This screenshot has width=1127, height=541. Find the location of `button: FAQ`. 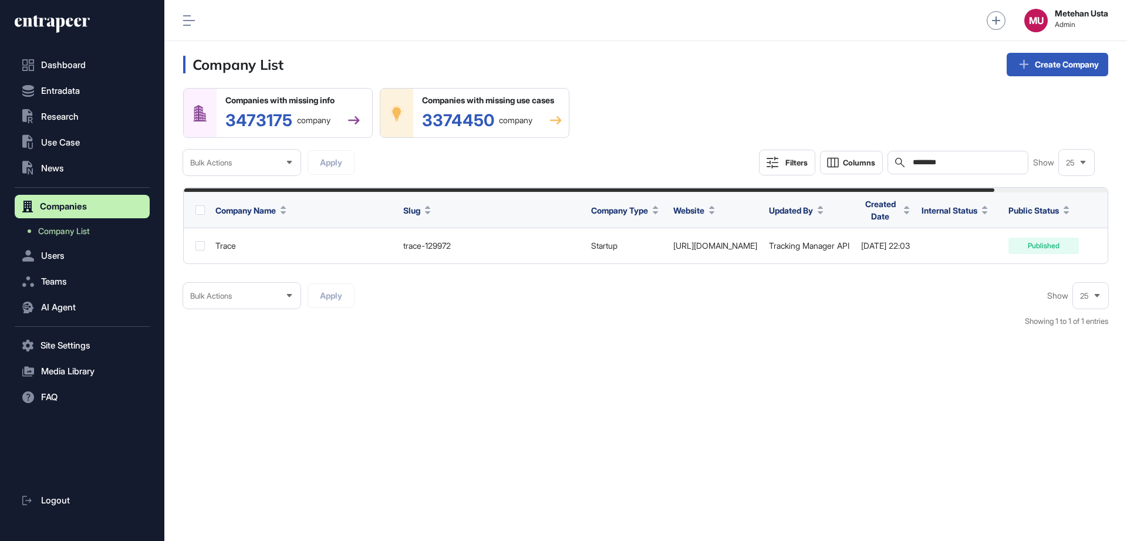

button: FAQ is located at coordinates (82, 397).